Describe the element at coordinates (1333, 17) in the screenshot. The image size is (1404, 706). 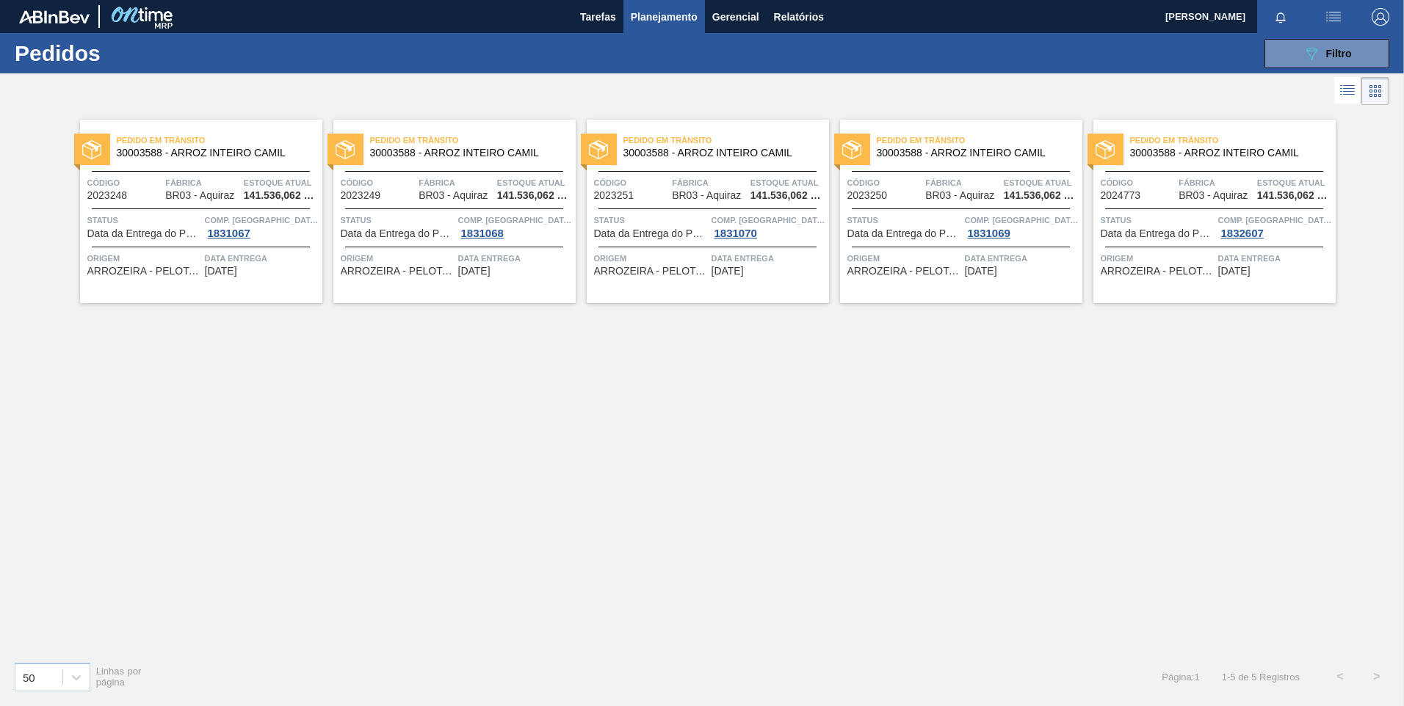
I see `img: userActions` at that location.